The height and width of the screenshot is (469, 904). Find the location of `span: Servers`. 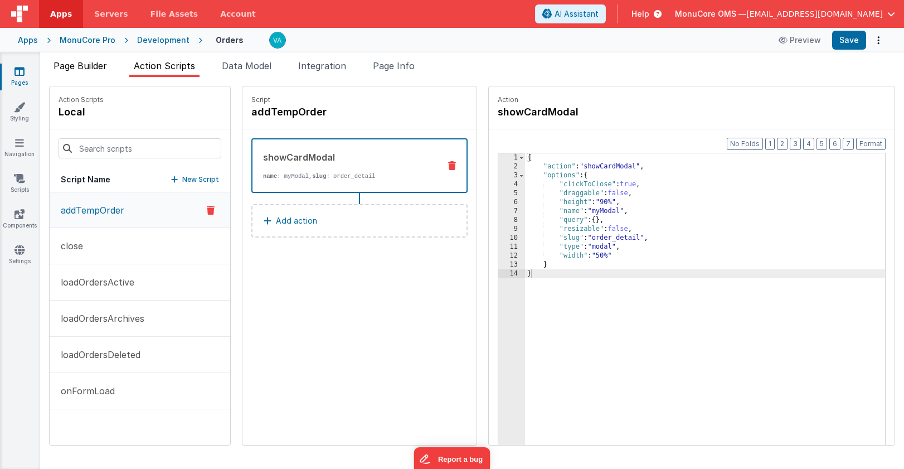

span: Servers is located at coordinates (111, 14).